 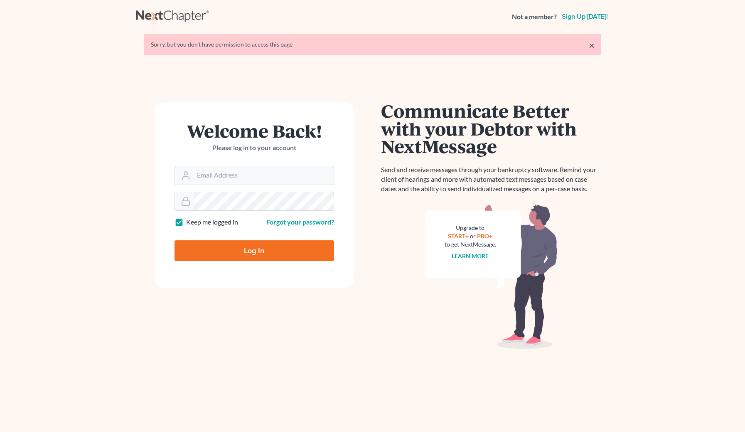 What do you see at coordinates (491, 276) in the screenshot?
I see `img: nextmessage_bg-59042aed3d76b12b5cd301f8e5b87938c9018125f34e5fa2b7a6b67550977c72.svg` at bounding box center [491, 276].